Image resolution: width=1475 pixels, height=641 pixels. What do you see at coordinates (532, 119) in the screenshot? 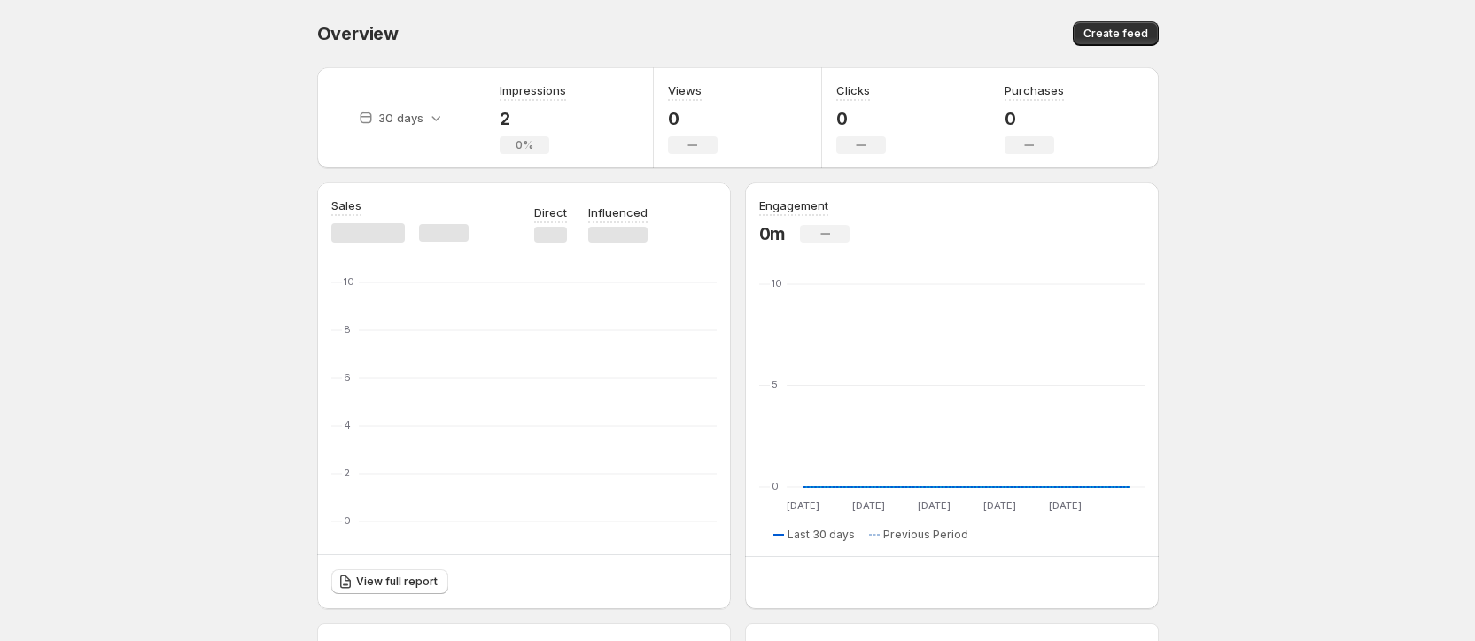
I see `p: 2` at bounding box center [532, 119].